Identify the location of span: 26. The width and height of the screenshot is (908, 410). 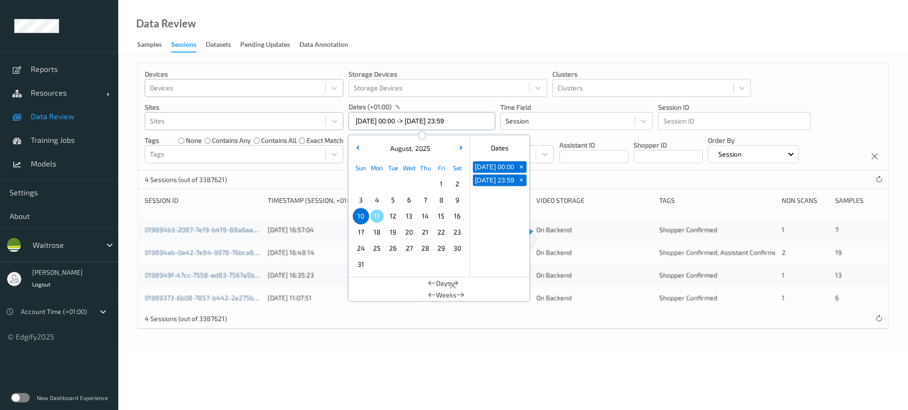
(393, 248).